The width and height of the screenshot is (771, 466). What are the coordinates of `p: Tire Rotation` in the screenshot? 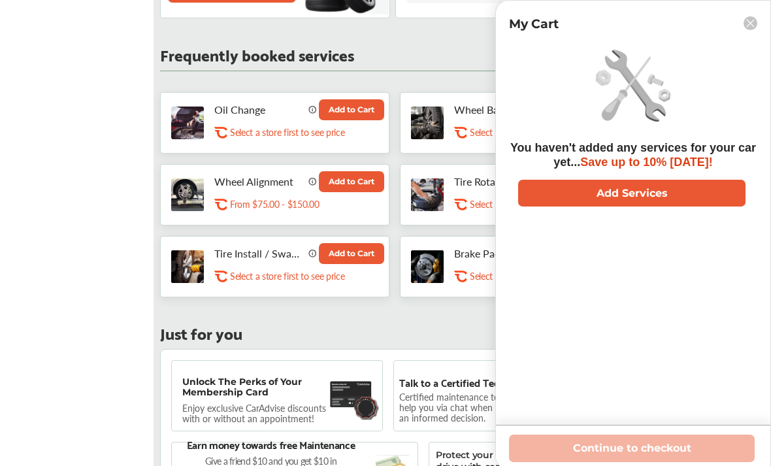 It's located at (499, 181).